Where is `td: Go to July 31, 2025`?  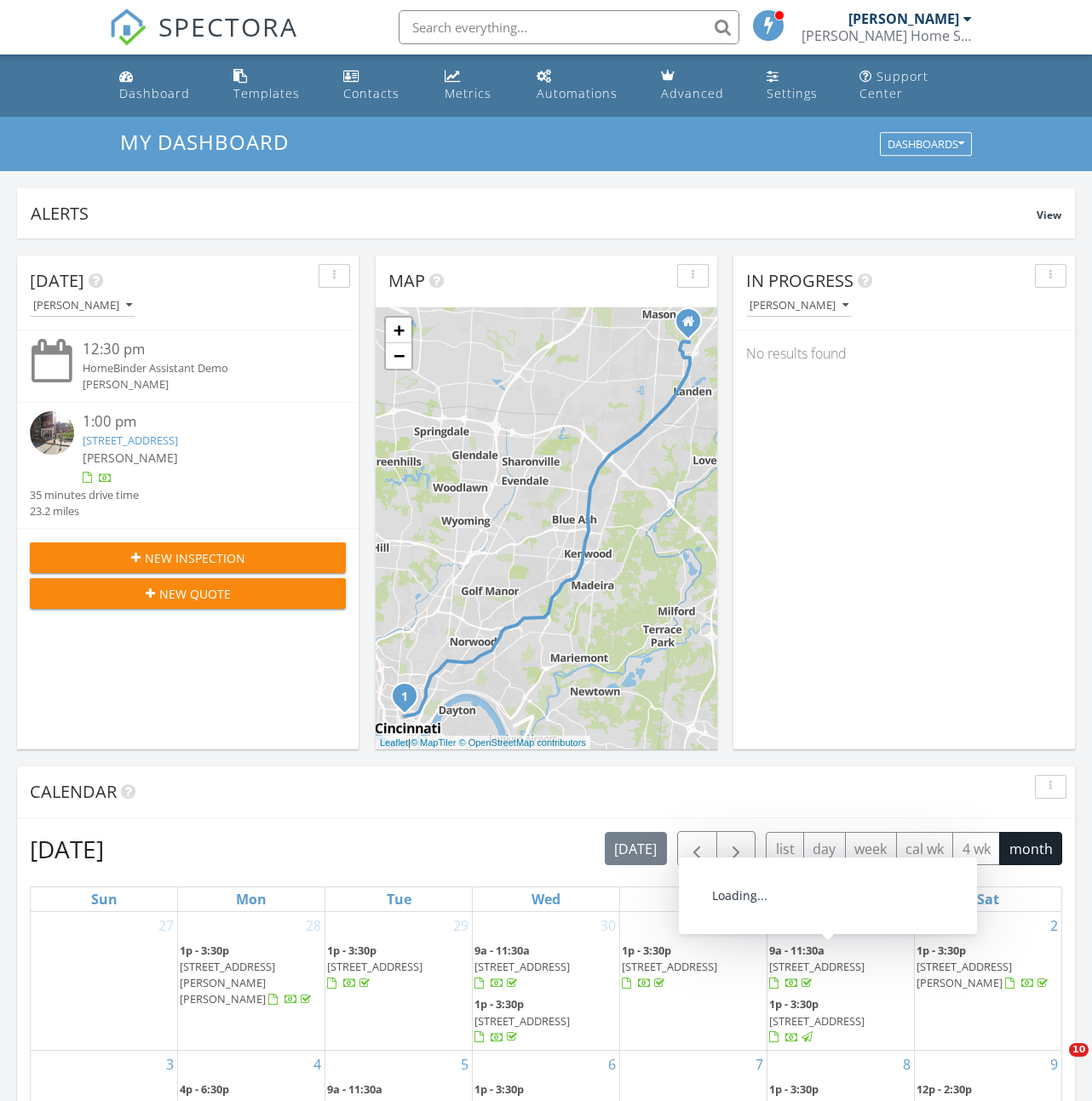 td: Go to July 31, 2025 is located at coordinates (693, 981).